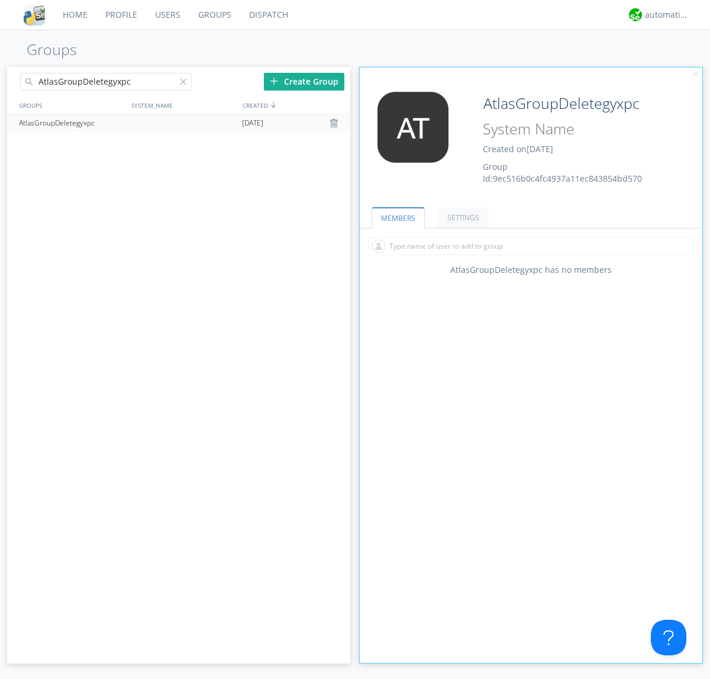 Image resolution: width=710 pixels, height=679 pixels. What do you see at coordinates (413, 127) in the screenshot?
I see `img: 373638.png` at bounding box center [413, 127].